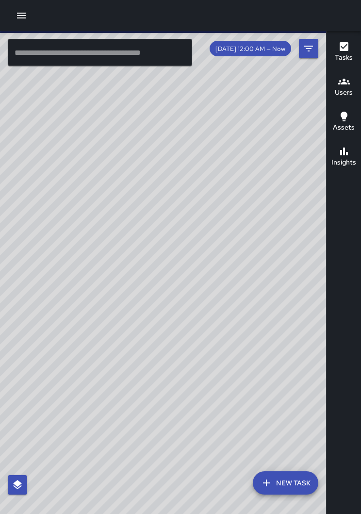  What do you see at coordinates (309, 49) in the screenshot?
I see `button: Filters` at bounding box center [309, 49].